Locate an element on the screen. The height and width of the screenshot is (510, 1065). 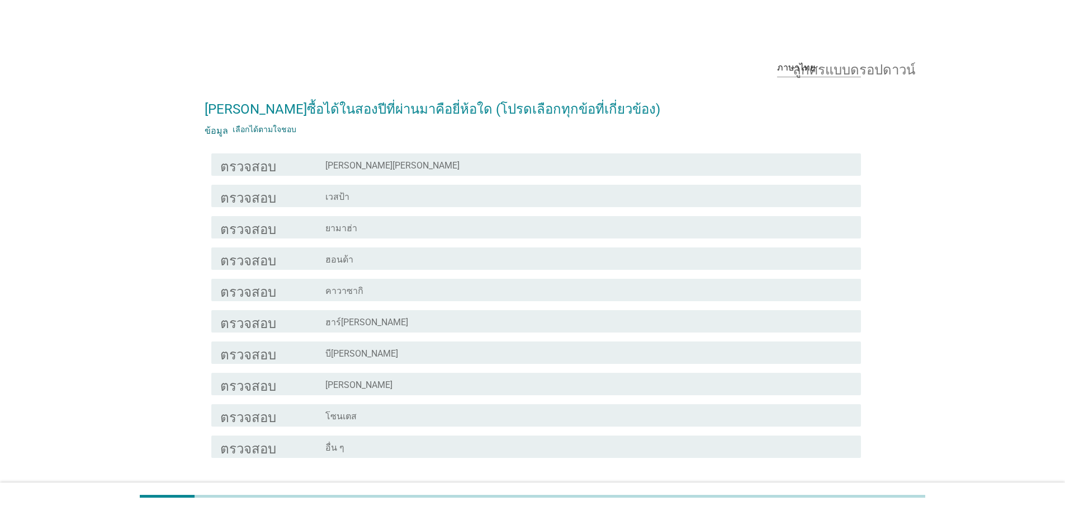
font: ยามาฮ่า is located at coordinates (341, 228).